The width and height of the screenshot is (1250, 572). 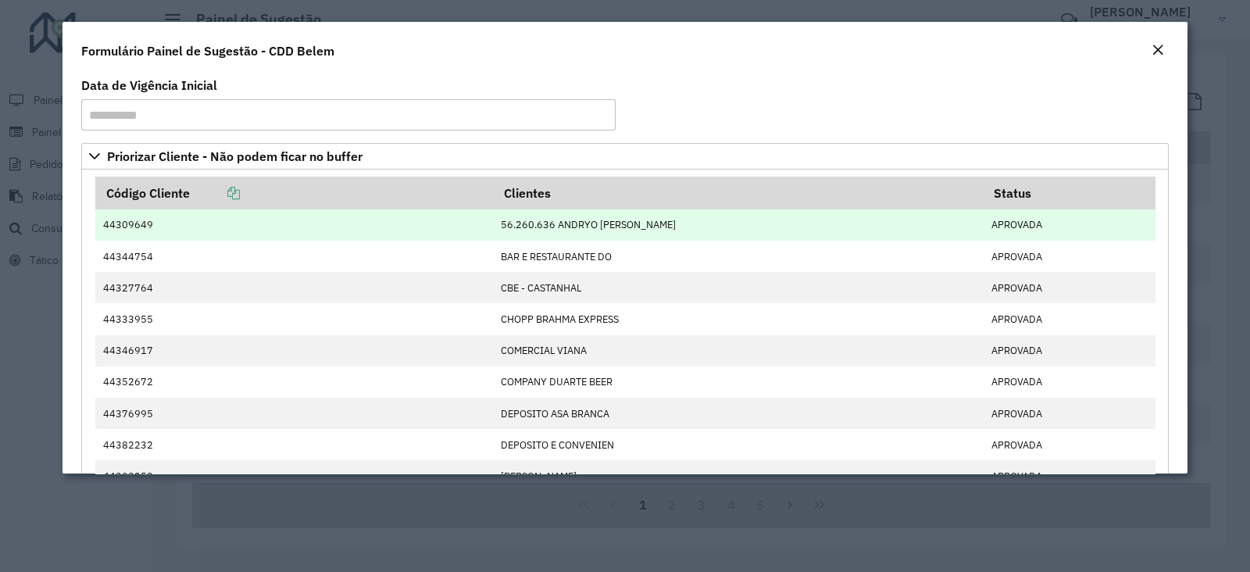 I want to click on td: 44344754, so click(x=294, y=256).